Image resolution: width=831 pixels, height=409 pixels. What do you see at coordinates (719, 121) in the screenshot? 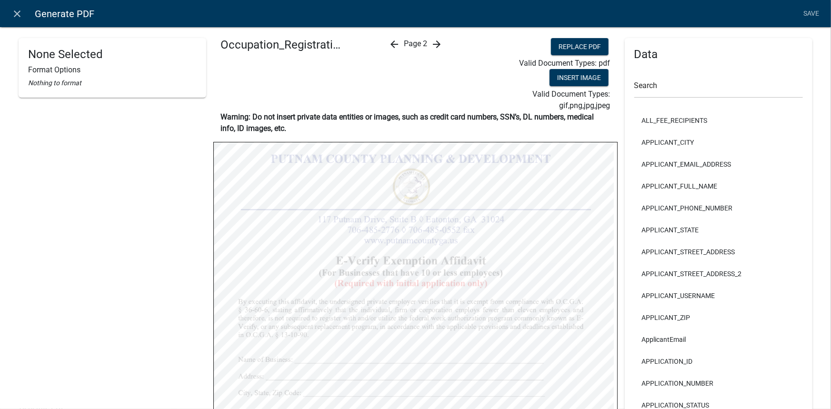
I see `li: ALL_FEE_RECIPIENTS` at bounding box center [719, 121].